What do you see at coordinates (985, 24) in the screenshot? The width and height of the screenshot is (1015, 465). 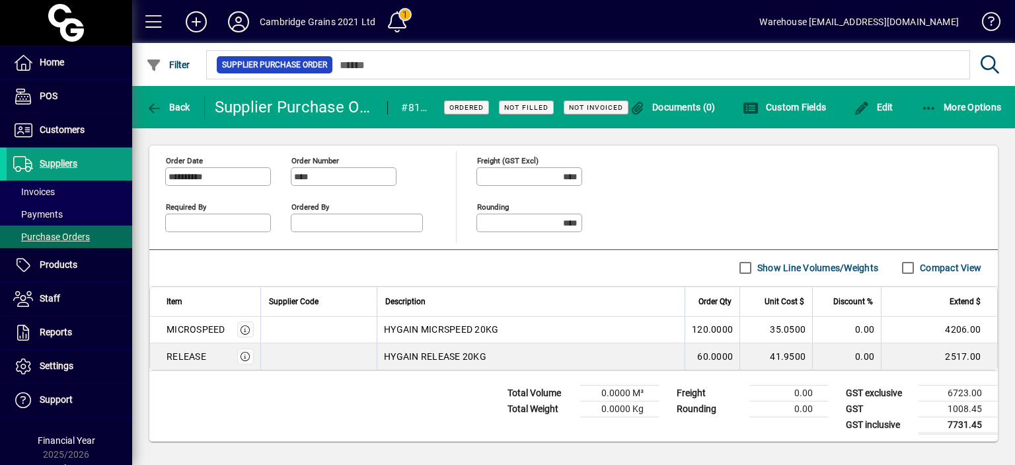 I see `a: Knowledge Base` at bounding box center [985, 24].